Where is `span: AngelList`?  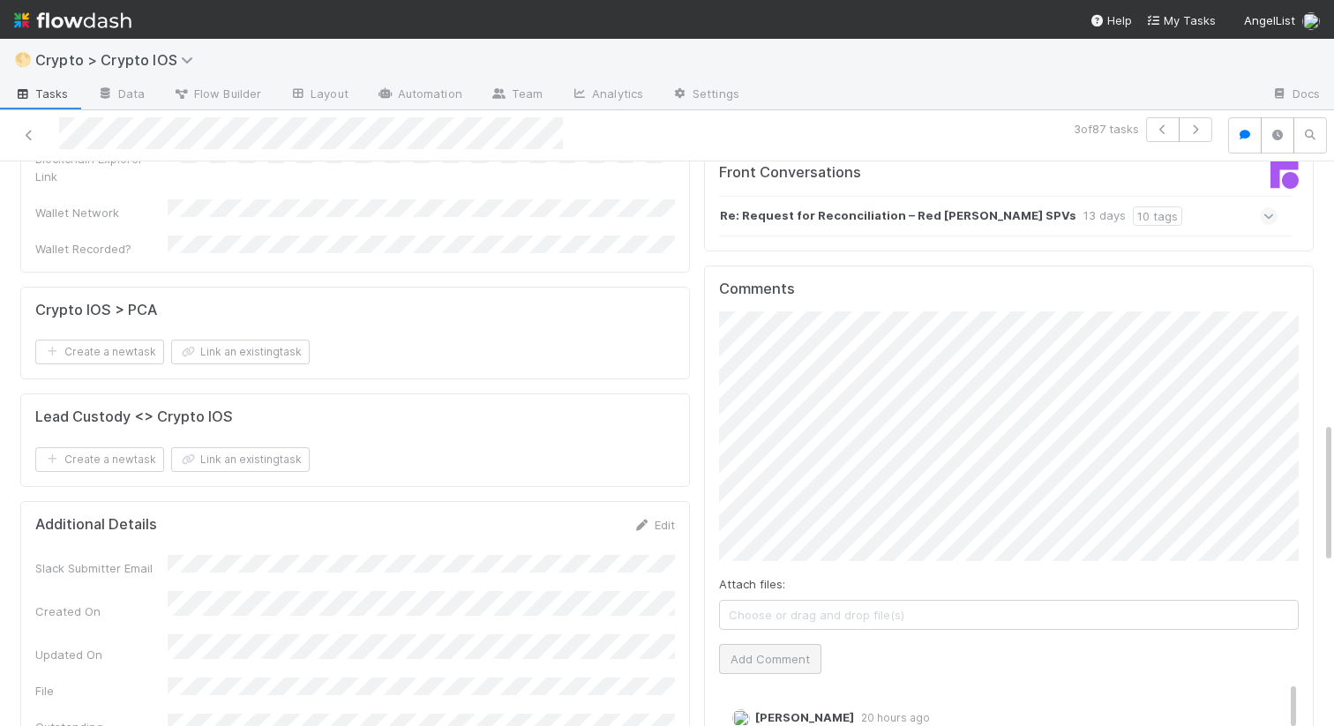
span: AngelList is located at coordinates (1269, 20).